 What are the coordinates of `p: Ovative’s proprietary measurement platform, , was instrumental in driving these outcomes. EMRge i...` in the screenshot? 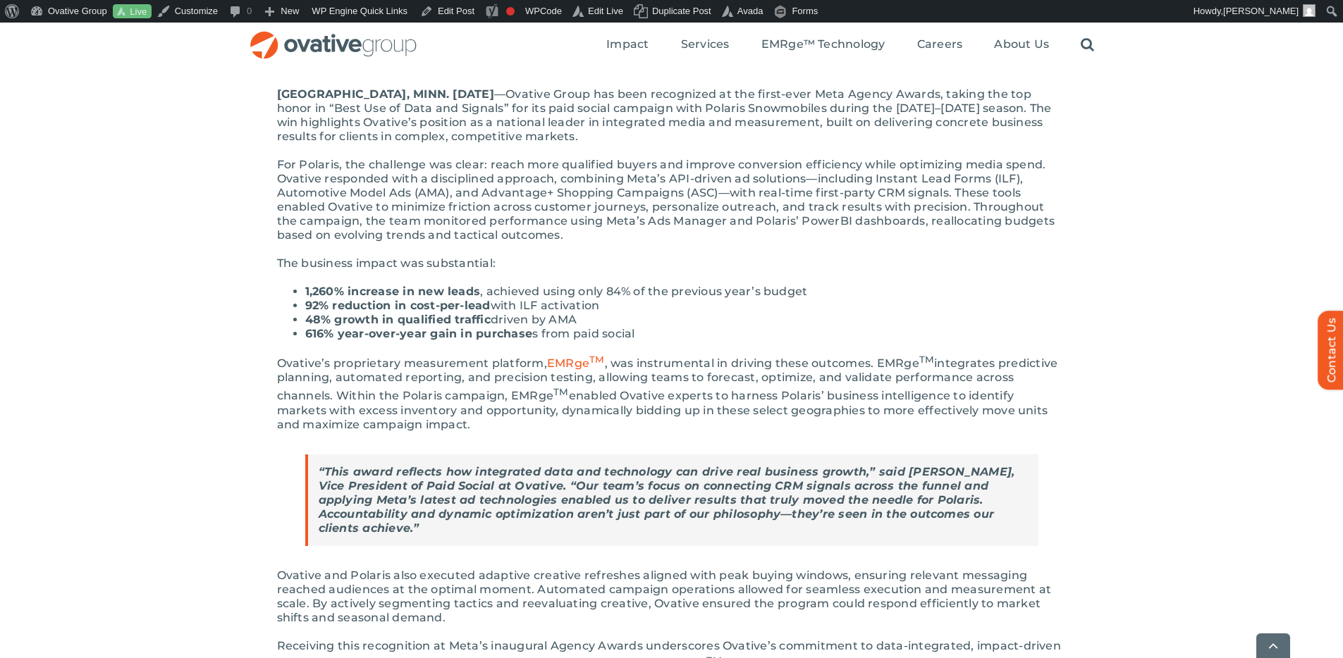 It's located at (672, 392).